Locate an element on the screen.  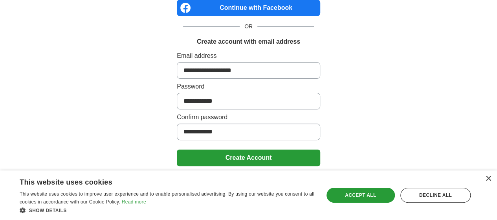
div: Close is located at coordinates (488, 179).